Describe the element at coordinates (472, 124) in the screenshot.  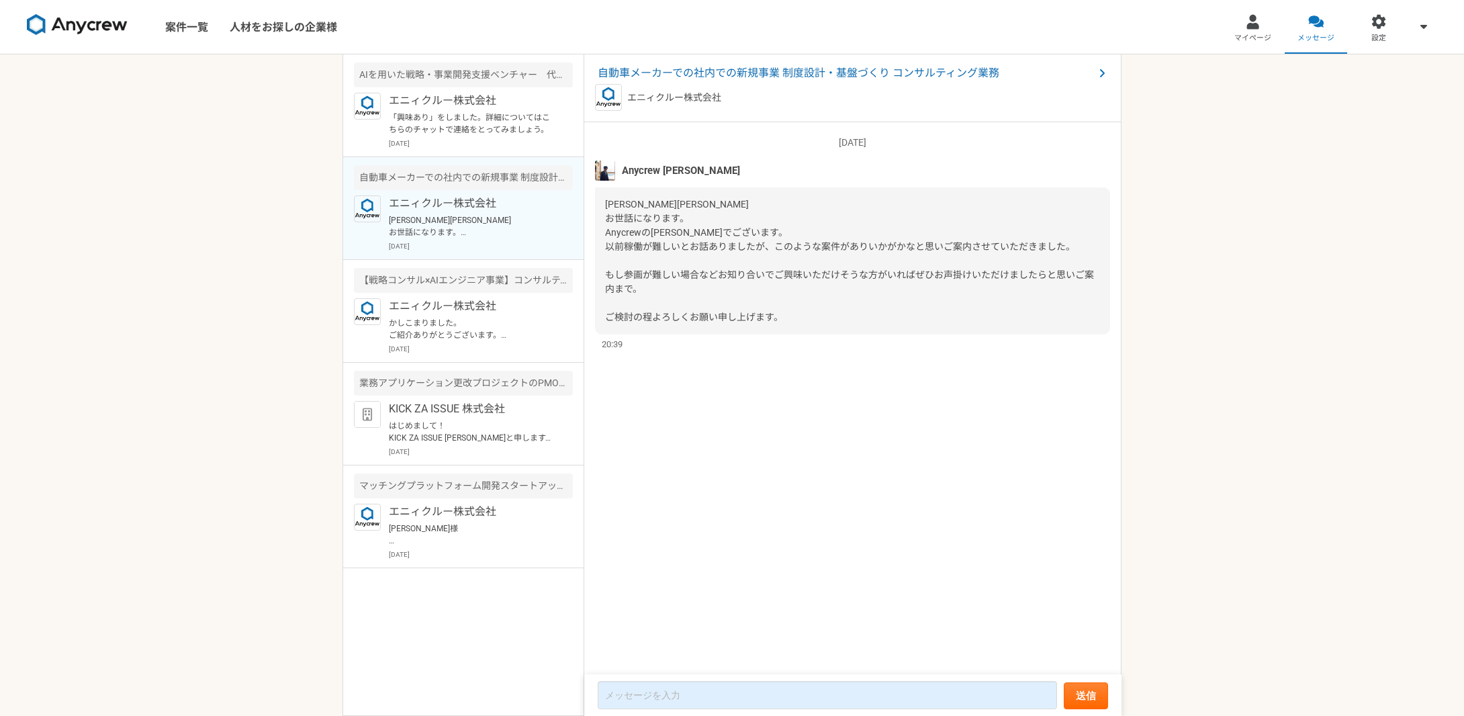
I see `p: 「興味あり」をしました。詳細についてはこちらのチャットで連絡をとってみましょう。` at that location.